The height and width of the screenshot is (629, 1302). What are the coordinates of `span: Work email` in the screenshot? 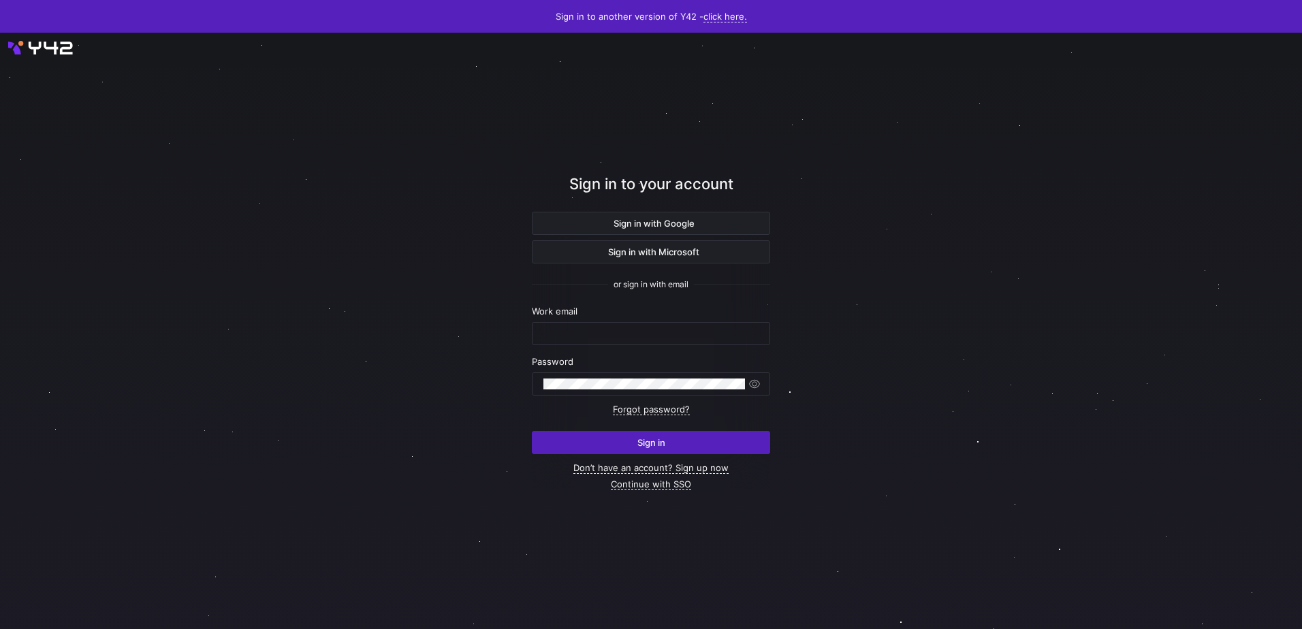 It's located at (554, 311).